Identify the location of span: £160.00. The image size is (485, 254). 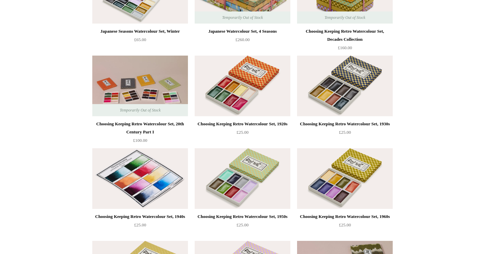
(345, 48).